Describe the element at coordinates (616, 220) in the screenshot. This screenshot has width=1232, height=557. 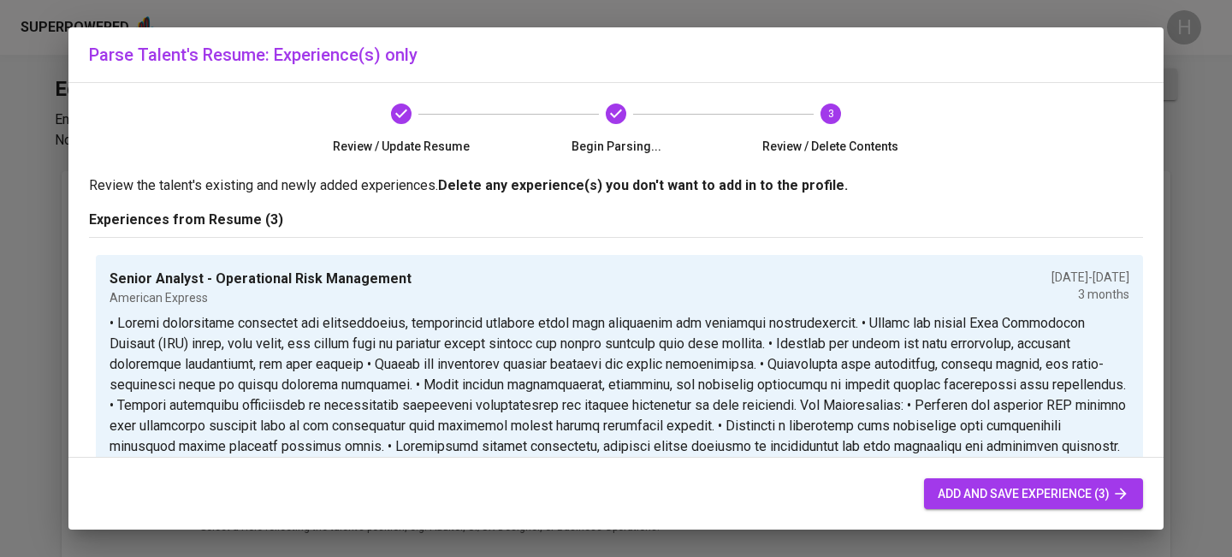
I see `p: Experiences from Resume (3)` at that location.